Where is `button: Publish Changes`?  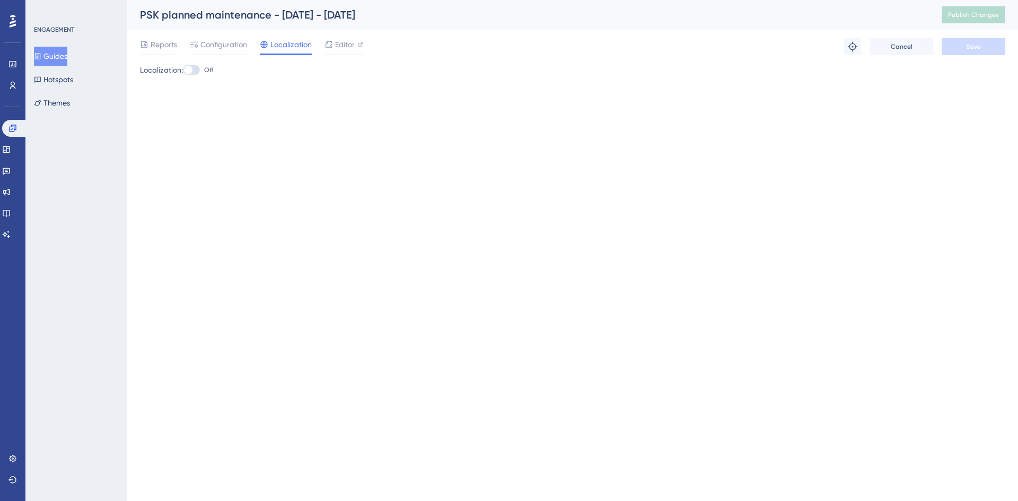 button: Publish Changes is located at coordinates (974, 15).